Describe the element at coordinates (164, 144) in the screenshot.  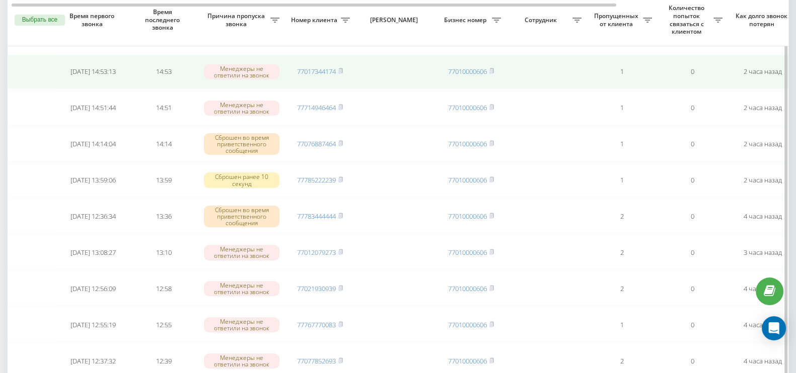
I see `td: 14:14` at that location.